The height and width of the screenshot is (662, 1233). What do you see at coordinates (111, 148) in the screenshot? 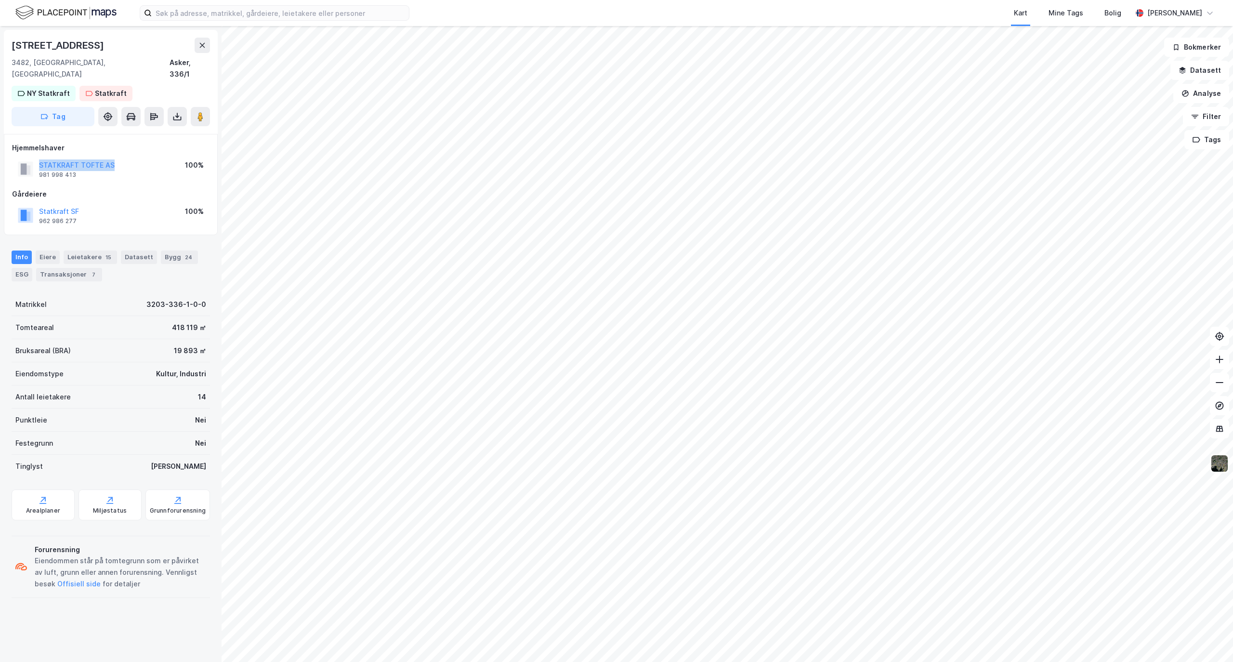
I see `div: Hjemmelshaver` at bounding box center [111, 148].